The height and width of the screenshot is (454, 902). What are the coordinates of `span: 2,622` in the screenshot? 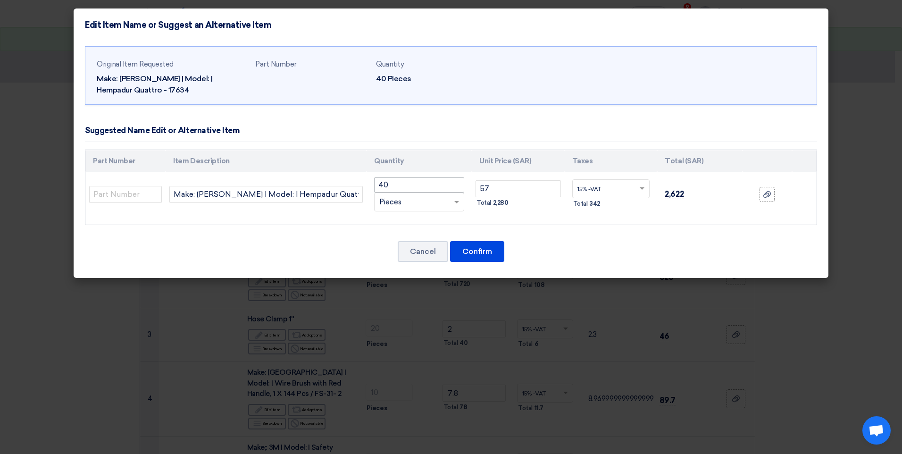 It's located at (674, 194).